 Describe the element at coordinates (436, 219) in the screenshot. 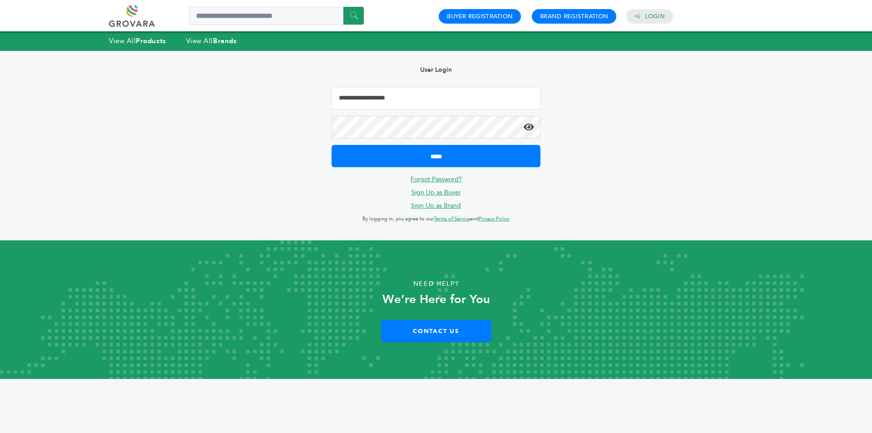

I see `p: By logging in, you agree to our and` at that location.